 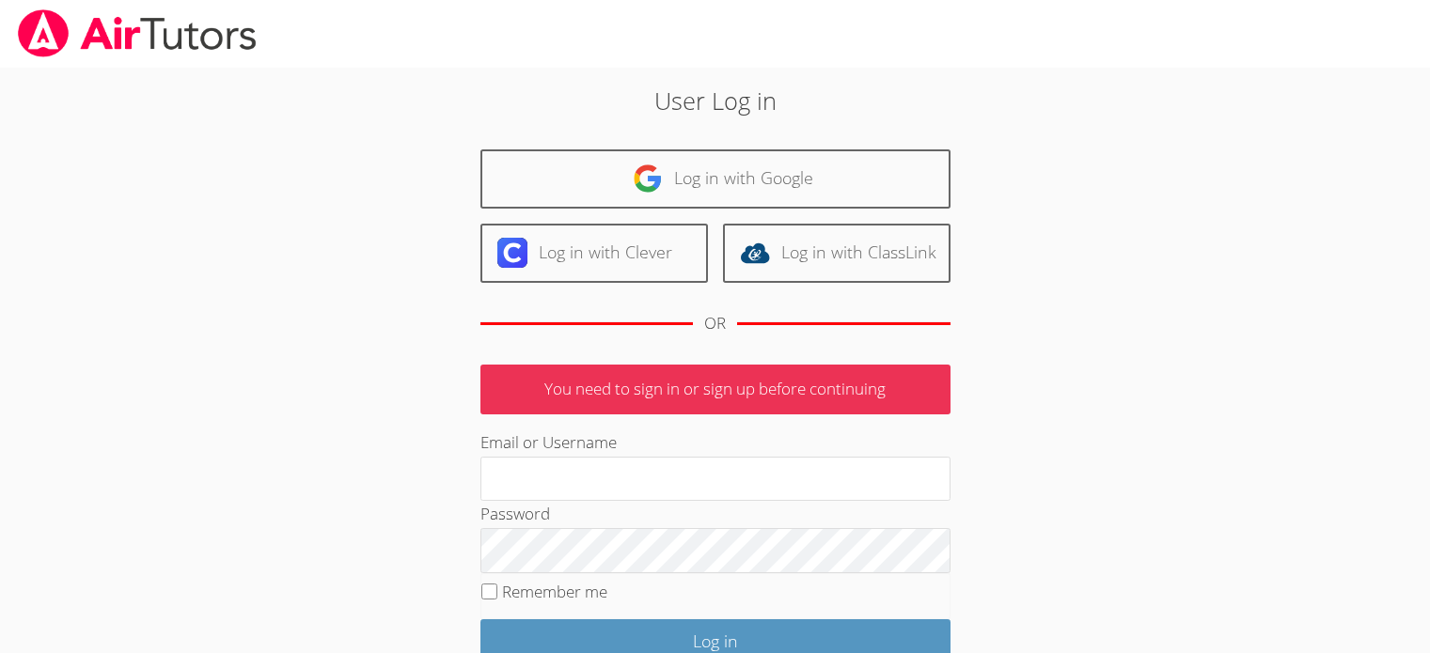 What do you see at coordinates (512, 253) in the screenshot?
I see `img: clever-logo-6eab21bc6e7a338710f1a6ff85c0baf02591cd810cc4098c63d3a4b26e2feb20.svg` at bounding box center [512, 253].